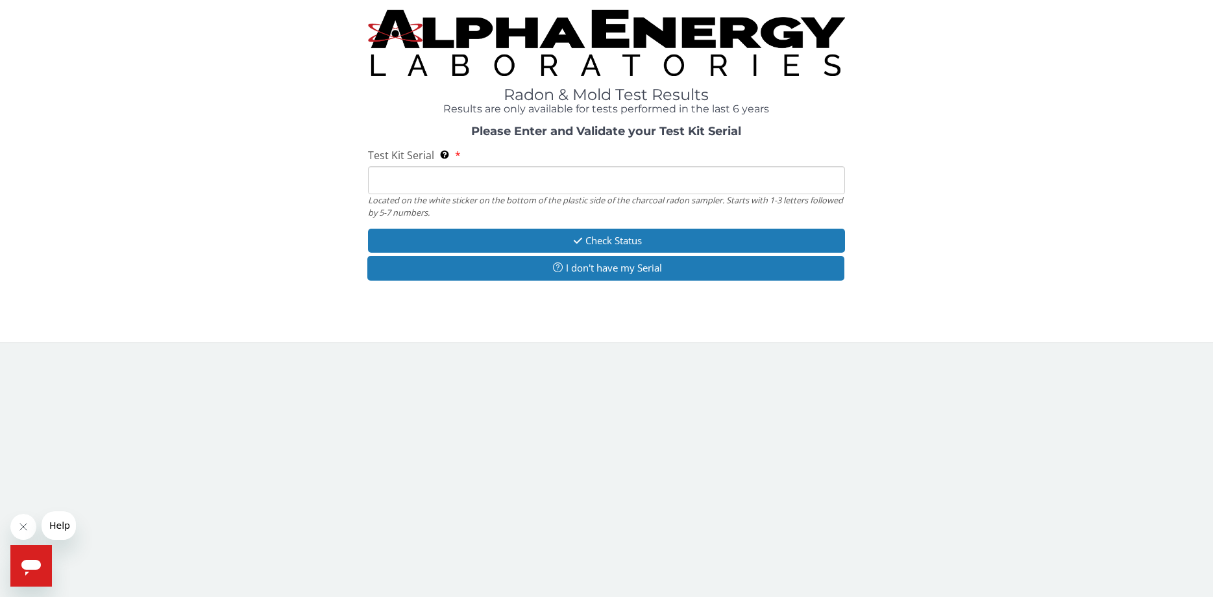 This screenshot has height=597, width=1213. What do you see at coordinates (606, 267) in the screenshot?
I see `button: I don't have my Serial` at bounding box center [606, 267].